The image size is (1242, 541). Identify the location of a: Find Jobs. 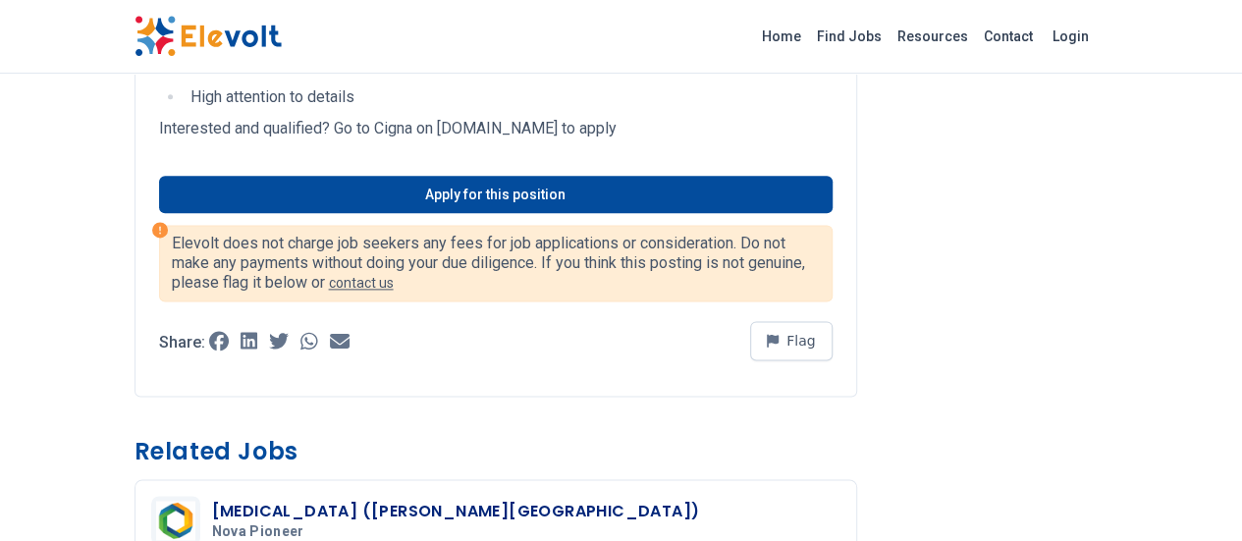
(849, 36).